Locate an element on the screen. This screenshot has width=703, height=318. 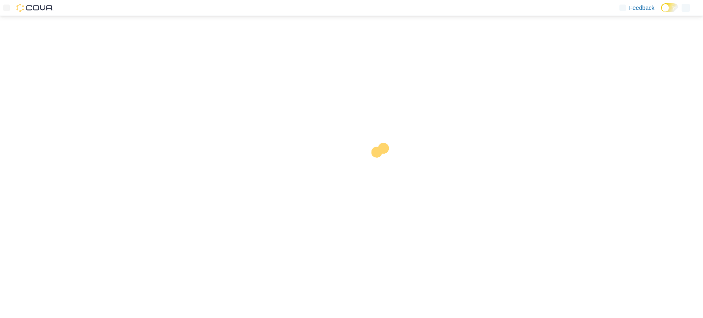
span: Feedback is located at coordinates (642, 8).